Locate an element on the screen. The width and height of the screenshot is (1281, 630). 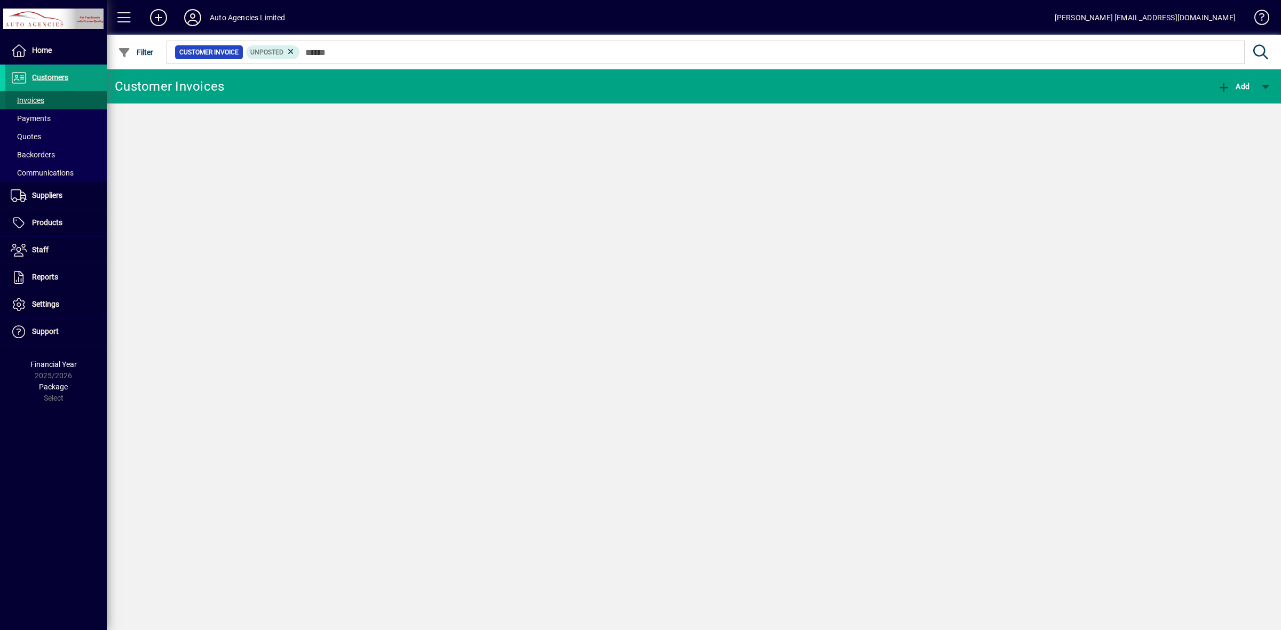
div: Auto Agencies Limited is located at coordinates (248, 18).